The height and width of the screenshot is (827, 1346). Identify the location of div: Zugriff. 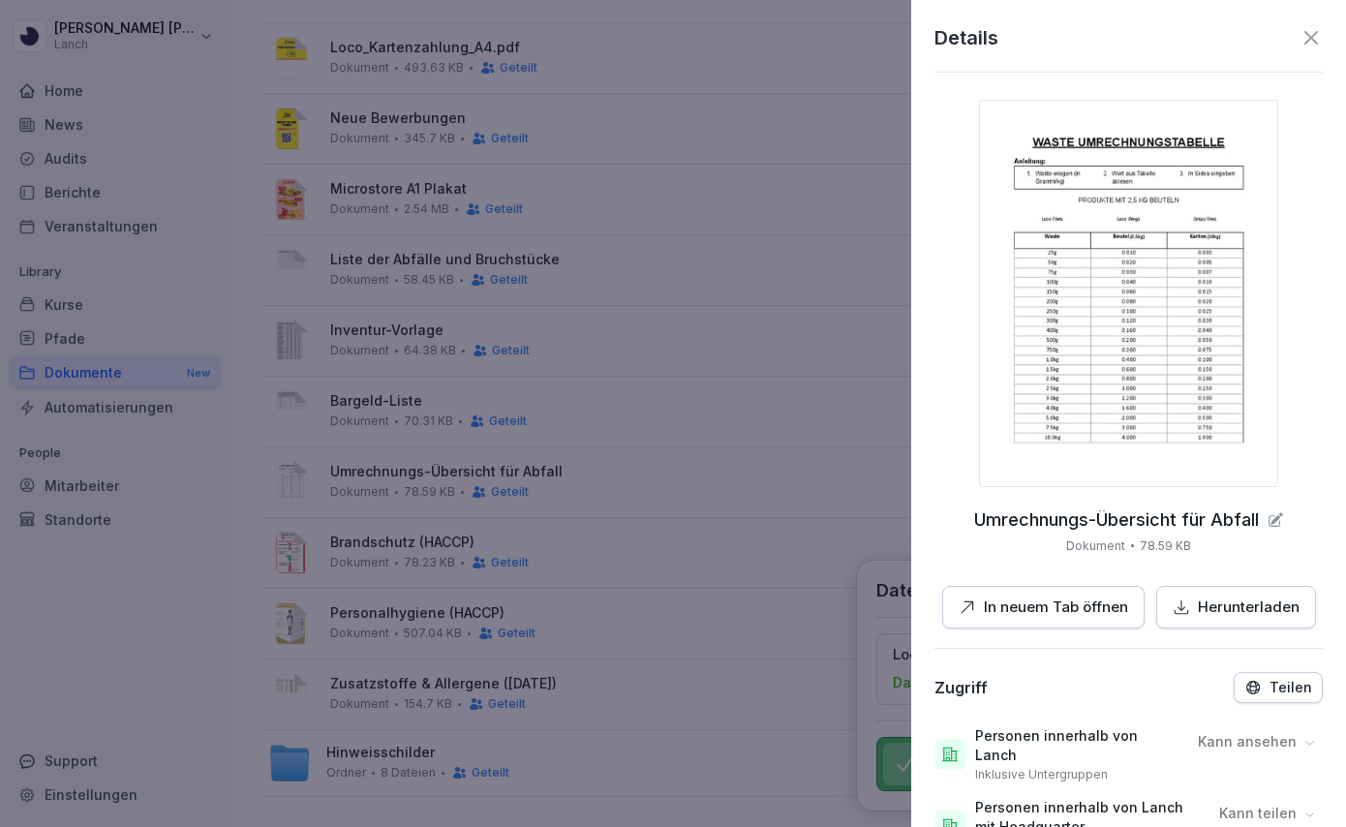
(960, 687).